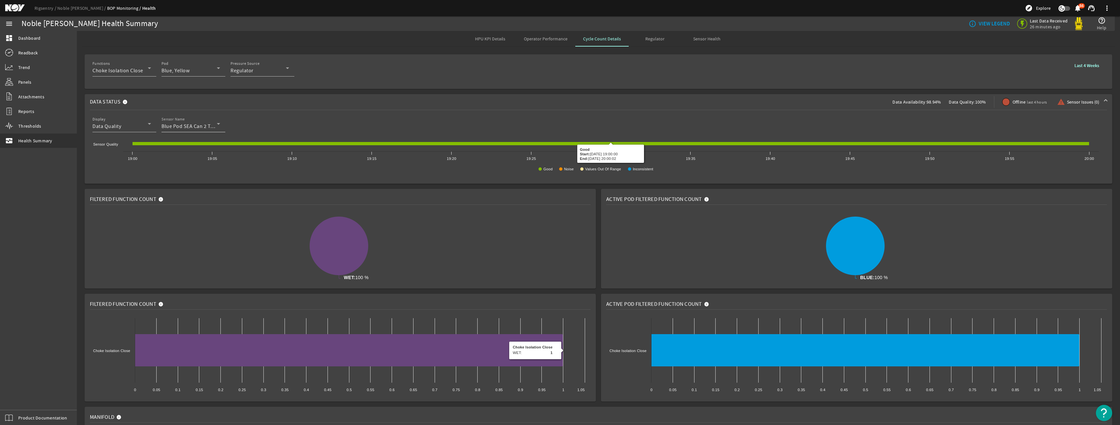 Image resolution: width=1120 pixels, height=425 pixels. What do you see at coordinates (1037, 102) in the screenshot?
I see `span: last 4 hours` at bounding box center [1037, 102].